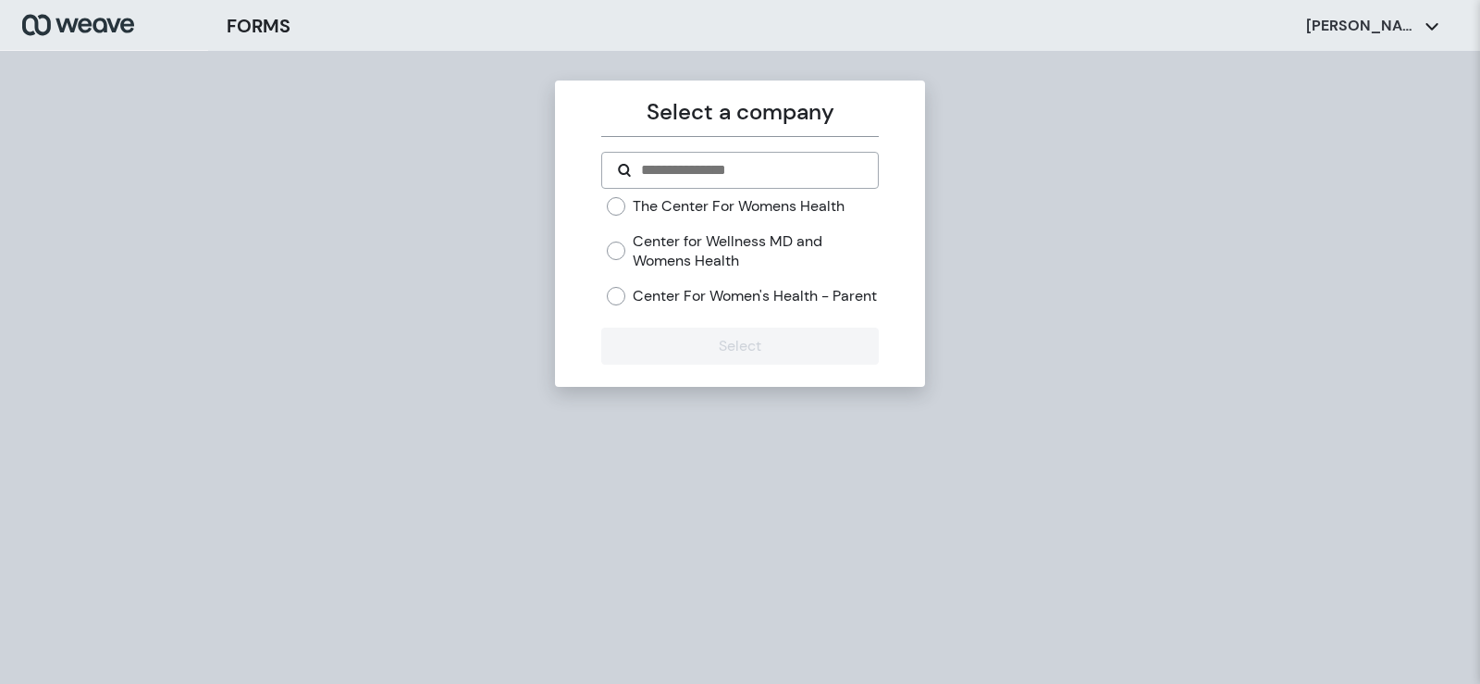  What do you see at coordinates (739, 346) in the screenshot?
I see `button: Select` at bounding box center [739, 346].